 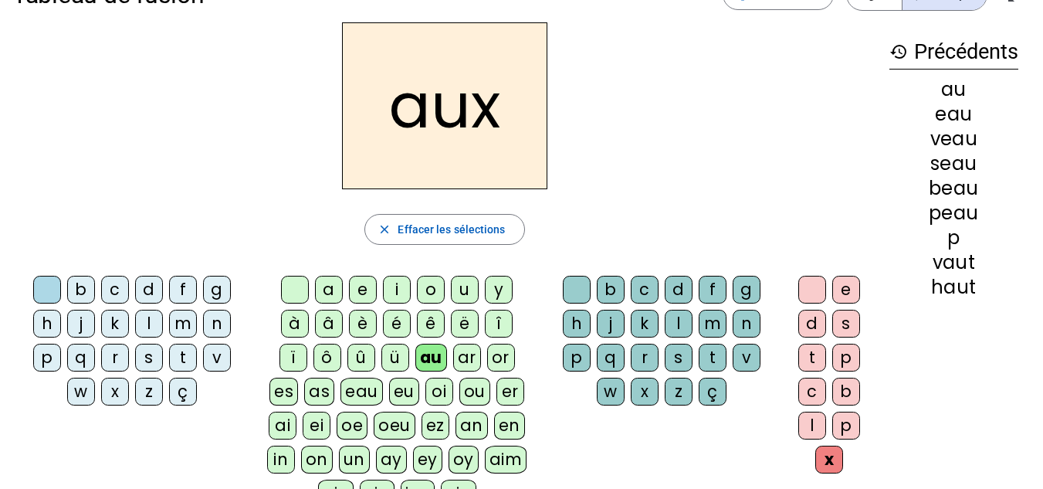 I want to click on div: o, so click(x=431, y=290).